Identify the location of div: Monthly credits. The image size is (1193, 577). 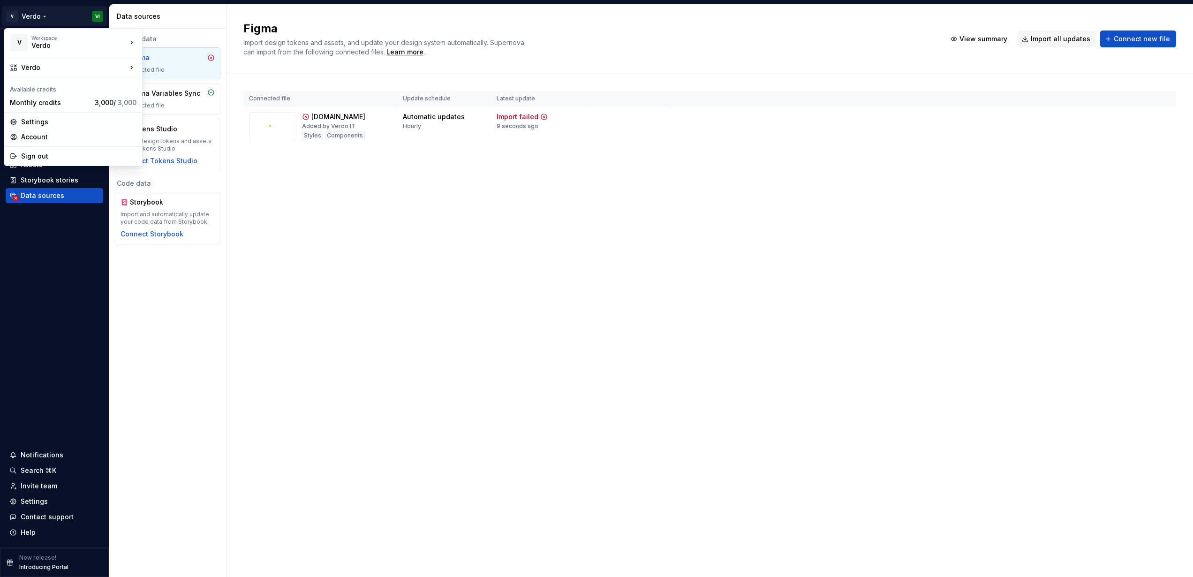
(50, 103).